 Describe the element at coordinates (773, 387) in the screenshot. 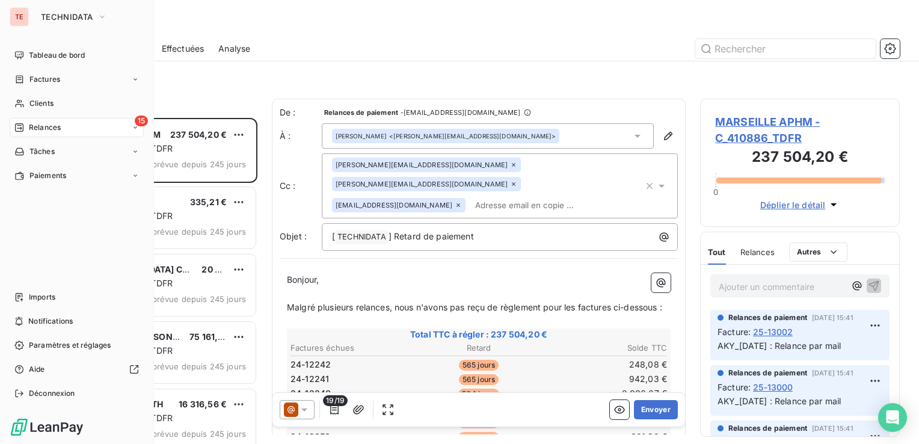

I see `span: 25-13000` at that location.